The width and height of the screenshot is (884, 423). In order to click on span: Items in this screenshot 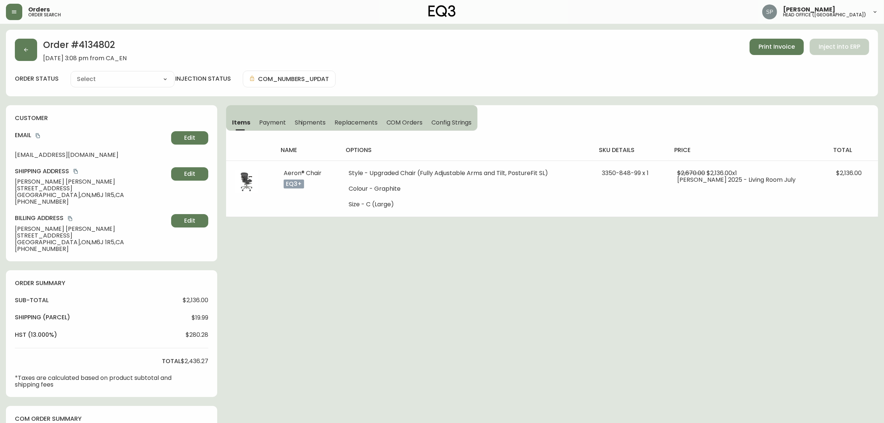, I will do `click(241, 122)`.